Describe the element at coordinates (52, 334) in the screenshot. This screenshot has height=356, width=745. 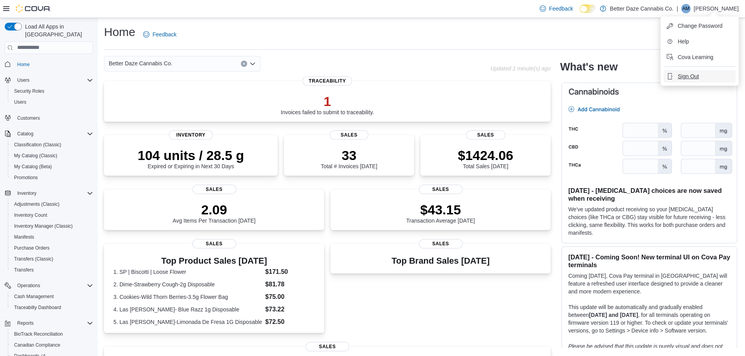
I see `button: BioTrack Reconciliation` at that location.